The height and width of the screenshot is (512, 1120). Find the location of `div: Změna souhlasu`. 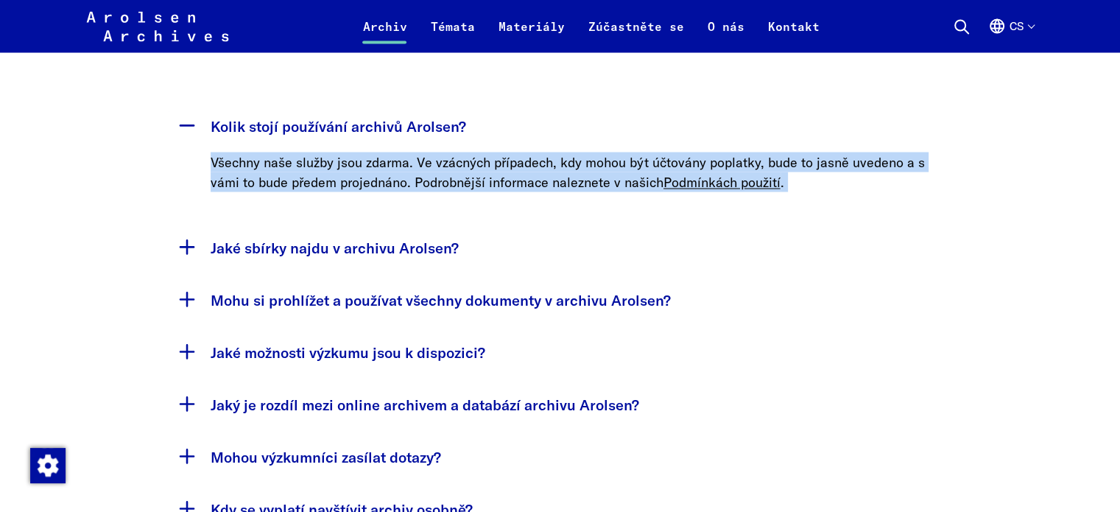

div: Změna souhlasu is located at coordinates (47, 465).